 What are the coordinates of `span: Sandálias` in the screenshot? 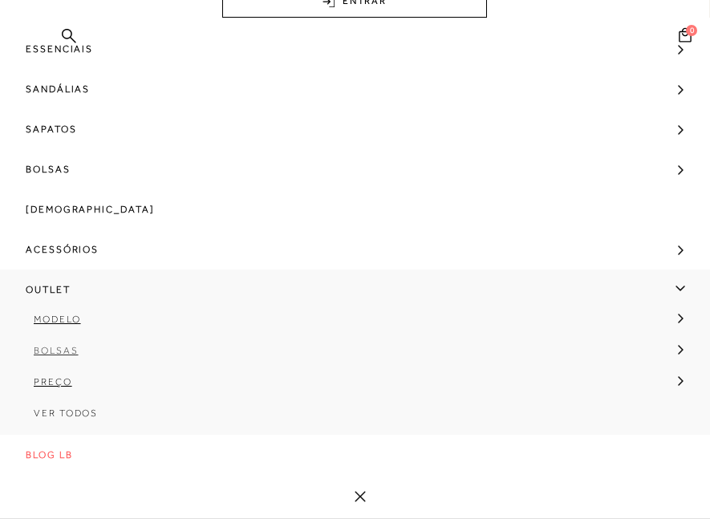 It's located at (58, 89).